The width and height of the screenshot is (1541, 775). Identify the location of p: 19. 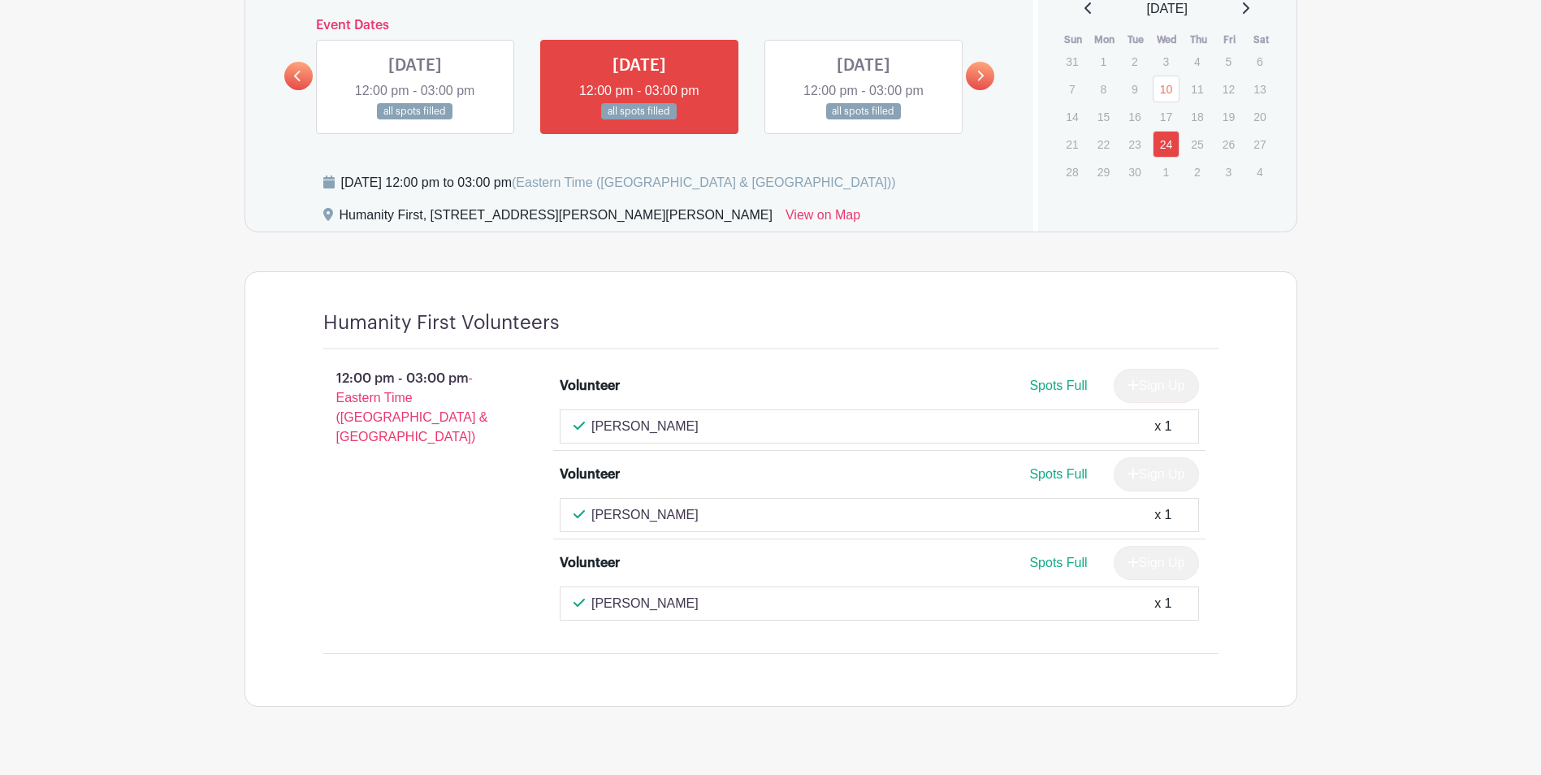
(1229, 116).